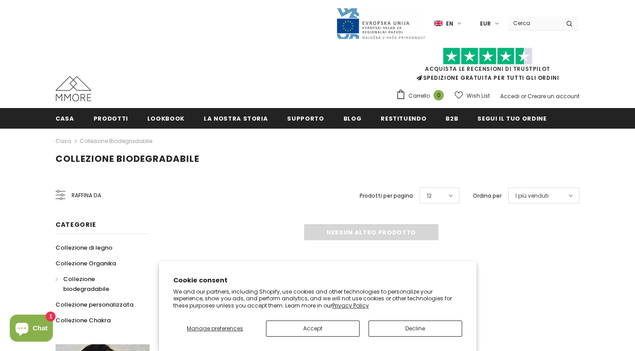 The height and width of the screenshot is (351, 635). Describe the element at coordinates (111, 118) in the screenshot. I see `span: Prodotti` at that location.